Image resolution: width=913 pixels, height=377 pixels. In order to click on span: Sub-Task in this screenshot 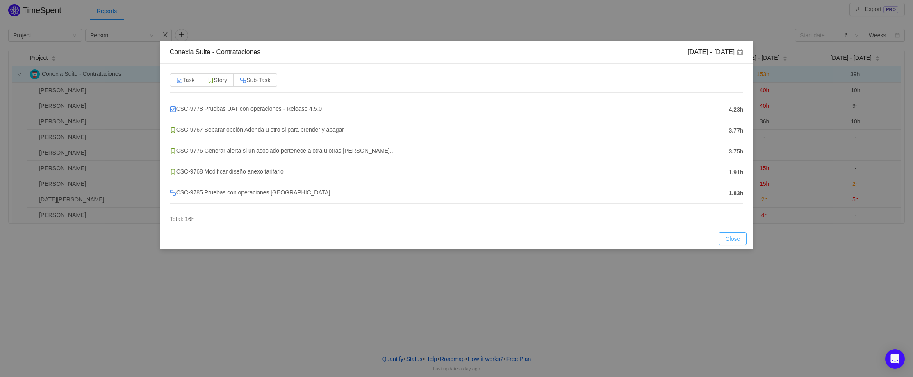, I will do `click(255, 80)`.